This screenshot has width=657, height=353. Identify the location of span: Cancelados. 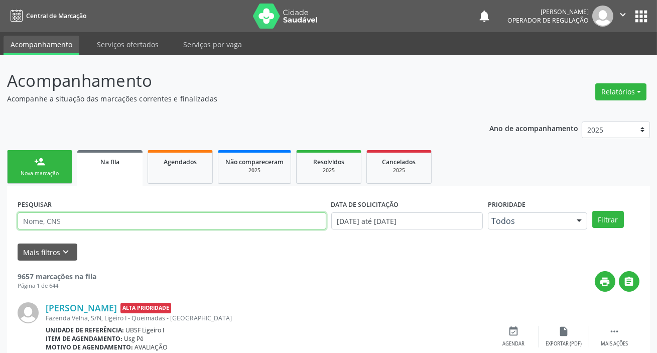
(399, 162).